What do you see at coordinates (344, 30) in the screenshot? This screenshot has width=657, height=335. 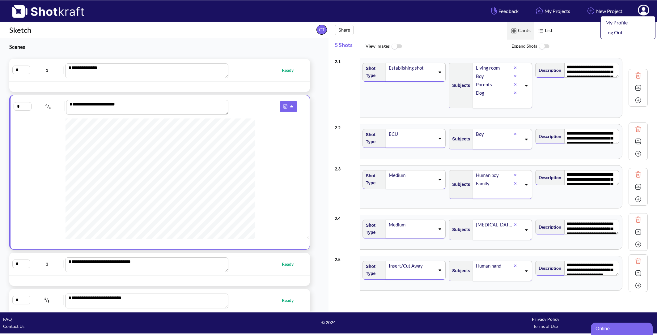 I see `button: Share` at bounding box center [344, 30].